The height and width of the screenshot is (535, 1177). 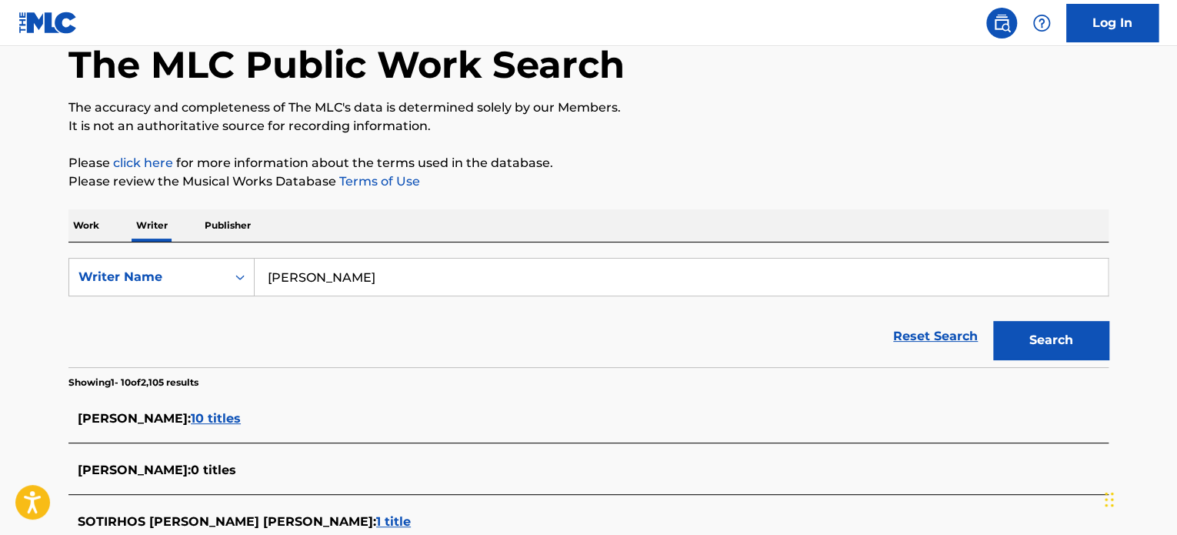 What do you see at coordinates (346, 65) in the screenshot?
I see `h1: The MLC Public Work Search` at bounding box center [346, 65].